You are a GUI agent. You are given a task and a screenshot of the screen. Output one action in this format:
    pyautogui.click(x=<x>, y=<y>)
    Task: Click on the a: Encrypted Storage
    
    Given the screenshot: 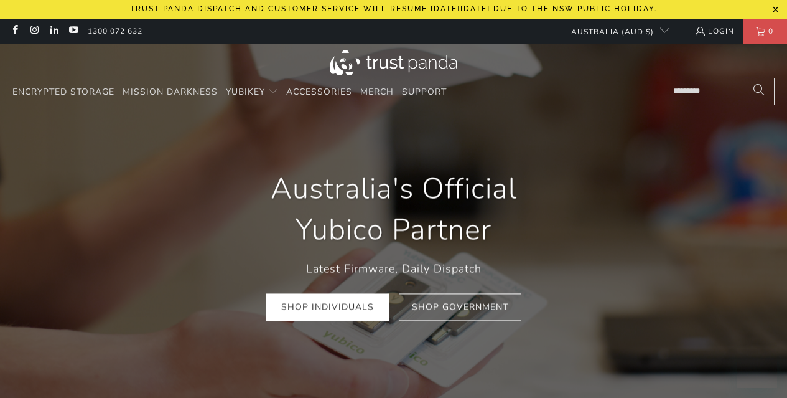 What is the action you would take?
    pyautogui.click(x=63, y=92)
    